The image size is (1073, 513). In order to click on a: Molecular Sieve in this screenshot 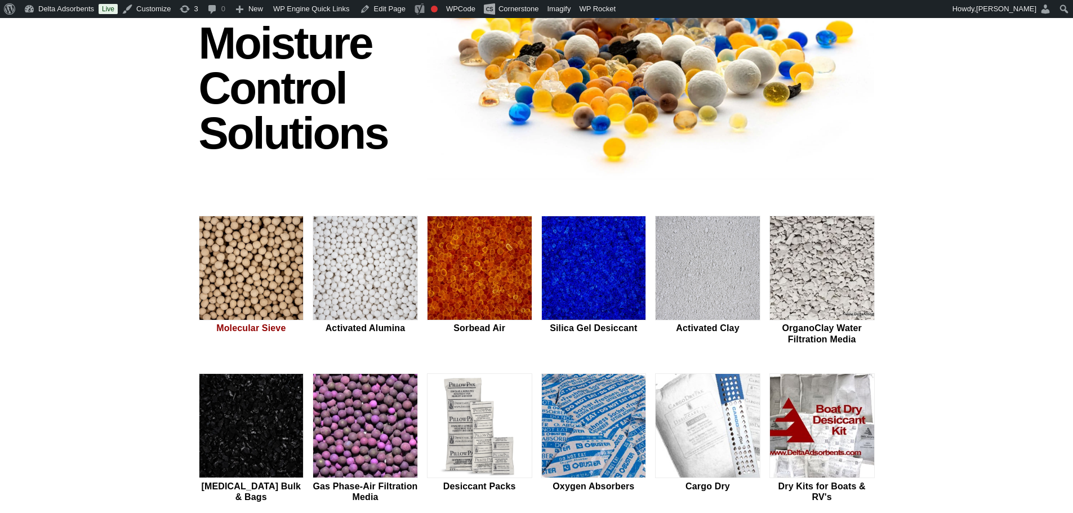, I will do `click(251, 281)`.